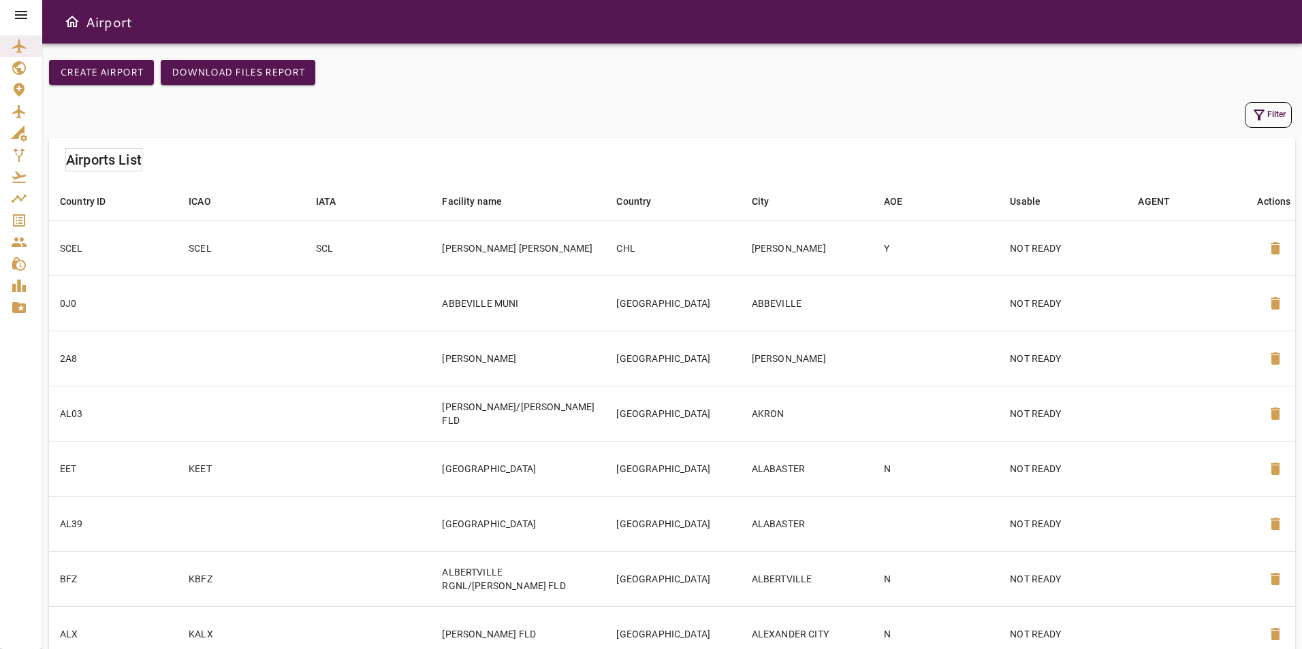 The width and height of the screenshot is (1302, 649). What do you see at coordinates (936, 248) in the screenshot?
I see `td: Y` at bounding box center [936, 248].